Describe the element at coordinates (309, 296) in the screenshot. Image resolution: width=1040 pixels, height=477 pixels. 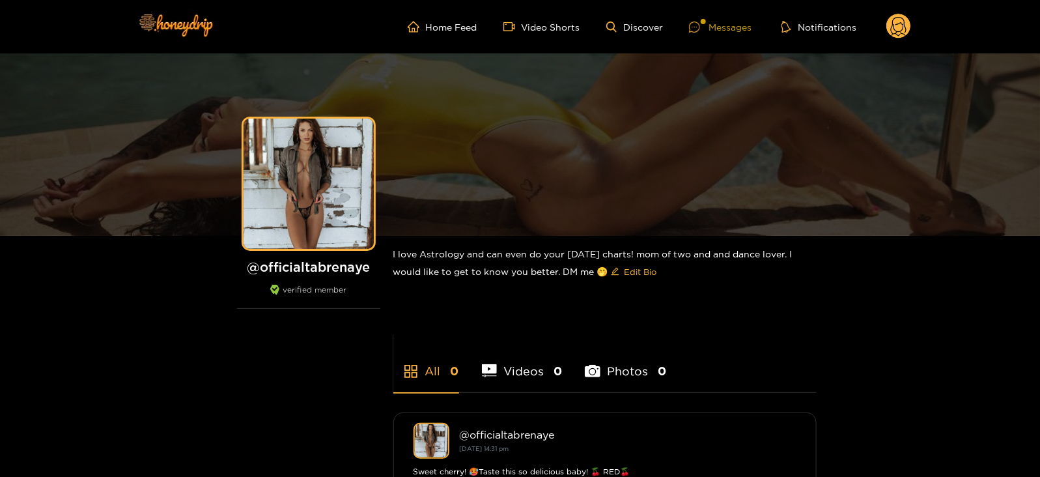
I see `div: verified member` at that location.